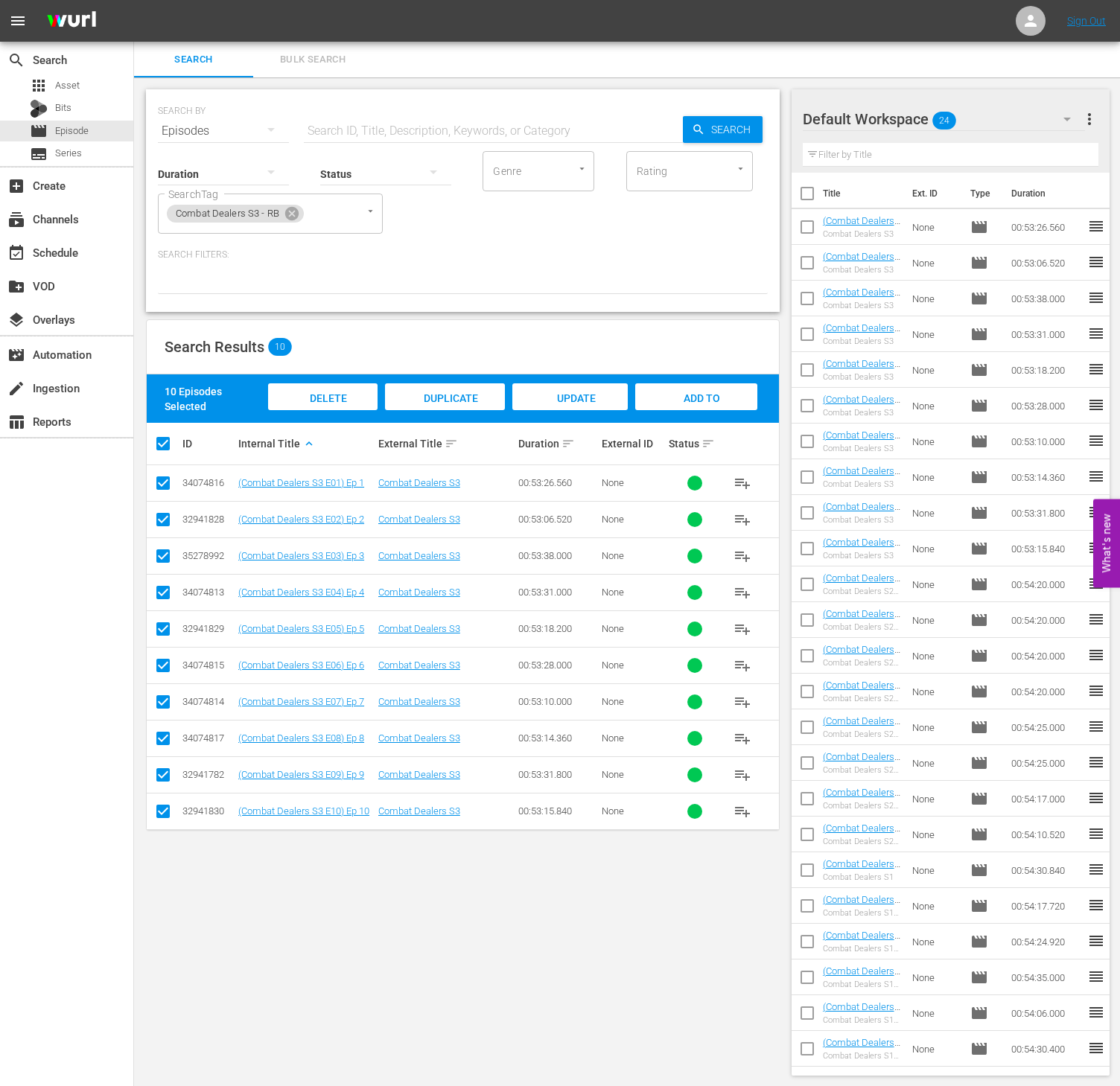 Image resolution: width=1120 pixels, height=1086 pixels. Describe the element at coordinates (39, 109) in the screenshot. I see `div: Bits` at that location.